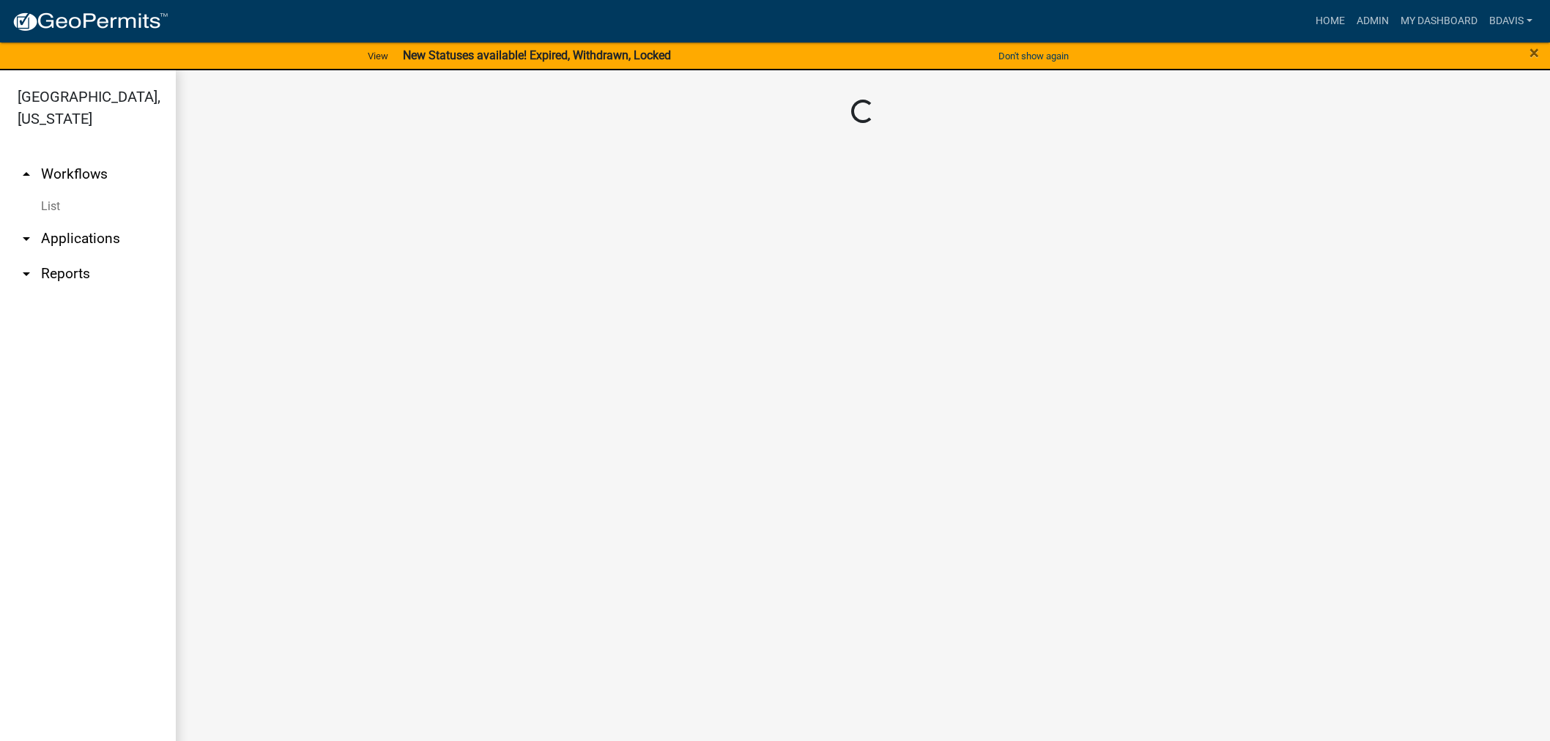 This screenshot has height=741, width=1550. What do you see at coordinates (1439, 21) in the screenshot?
I see `a: My Dashboard` at bounding box center [1439, 21].